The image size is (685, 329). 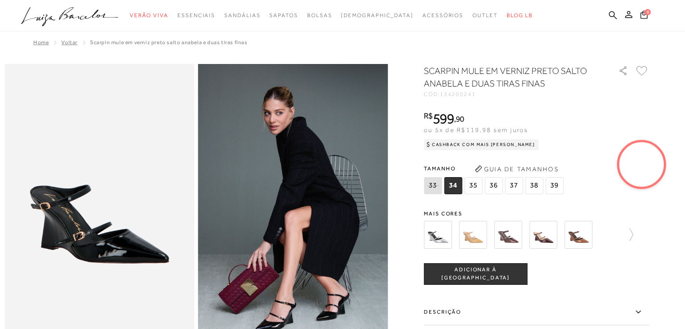 I want to click on img: SCARPIN MULE EM VERNIZ CARAMELO SALTO ANABELA E DUAS TIRAS FINAS, so click(x=578, y=234).